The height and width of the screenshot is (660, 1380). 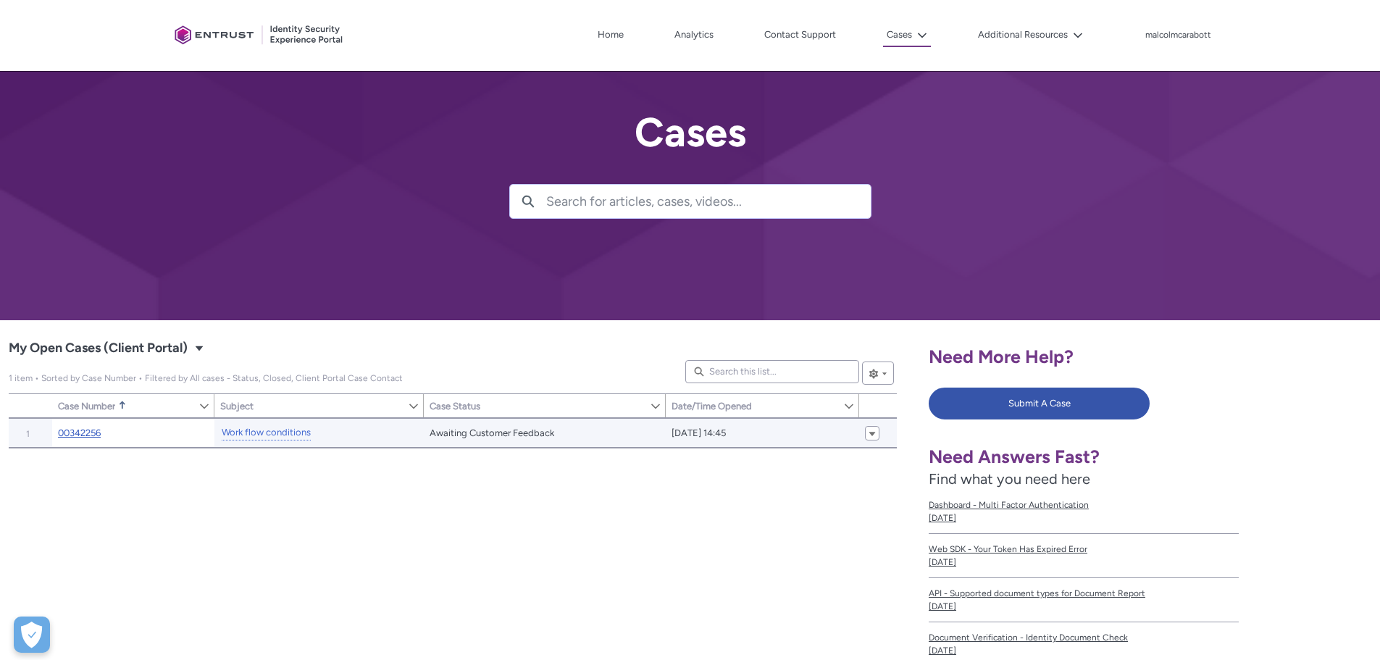 What do you see at coordinates (690, 133) in the screenshot?
I see `h2: Cases` at bounding box center [690, 133].